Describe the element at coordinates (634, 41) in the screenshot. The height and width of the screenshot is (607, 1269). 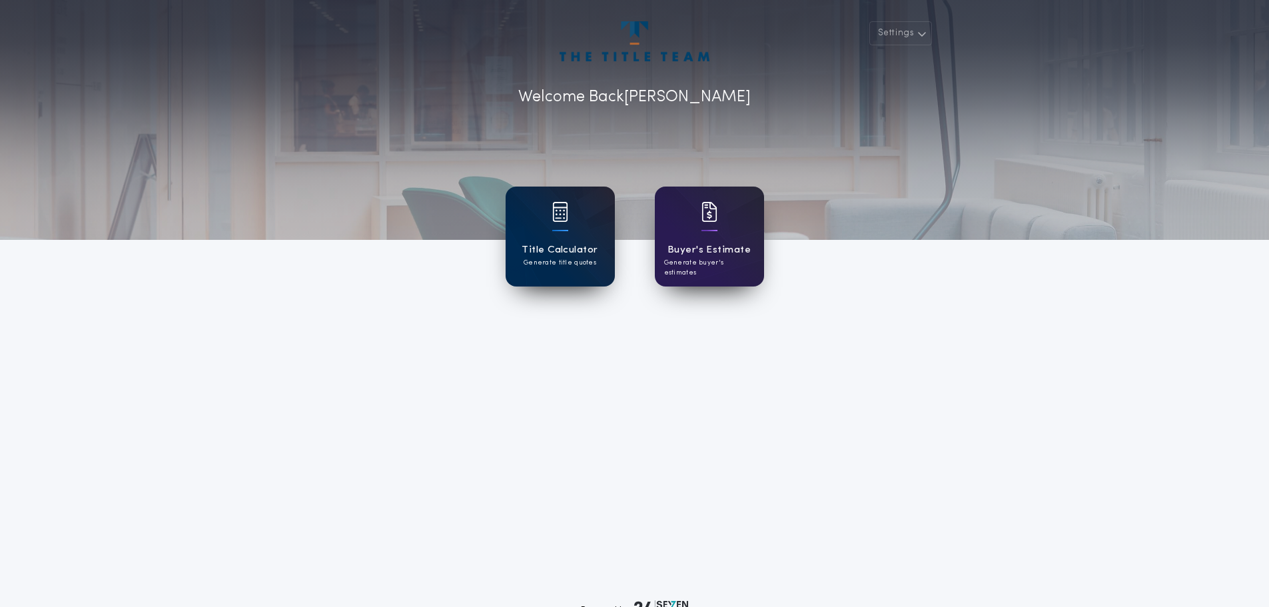
I see `img: account-logo` at that location.